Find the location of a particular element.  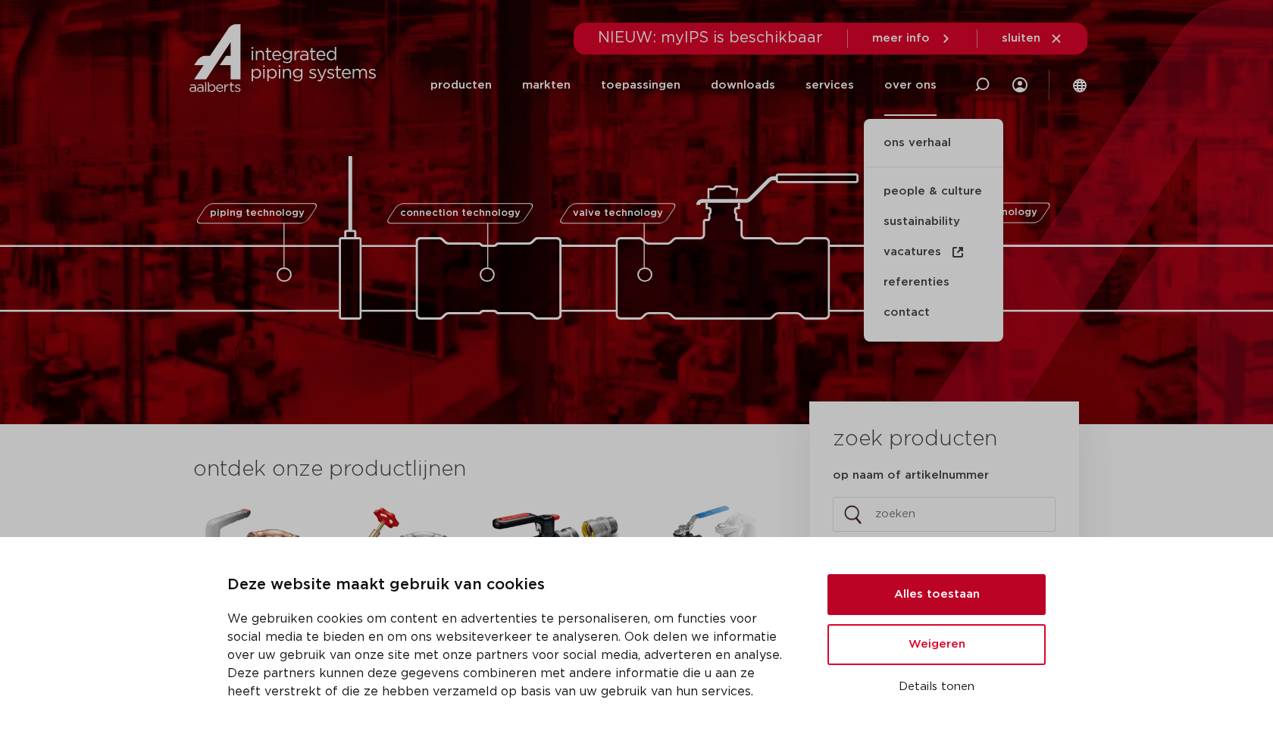

span: NIEUW: myIPS is beschikbaar is located at coordinates (710, 38).